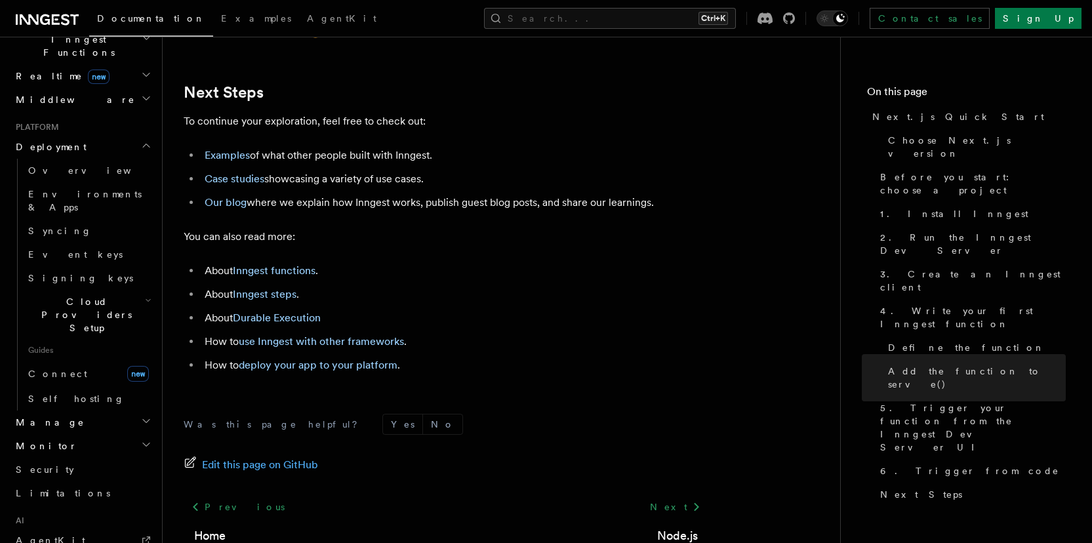 The image size is (1092, 543). What do you see at coordinates (76, 399) in the screenshot?
I see `span: Self hosting` at bounding box center [76, 399].